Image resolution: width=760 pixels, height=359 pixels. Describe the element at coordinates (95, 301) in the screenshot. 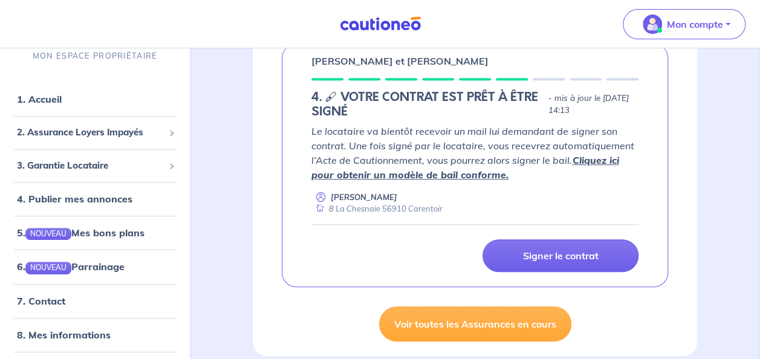

I see `div: 7. Contact` at that location.